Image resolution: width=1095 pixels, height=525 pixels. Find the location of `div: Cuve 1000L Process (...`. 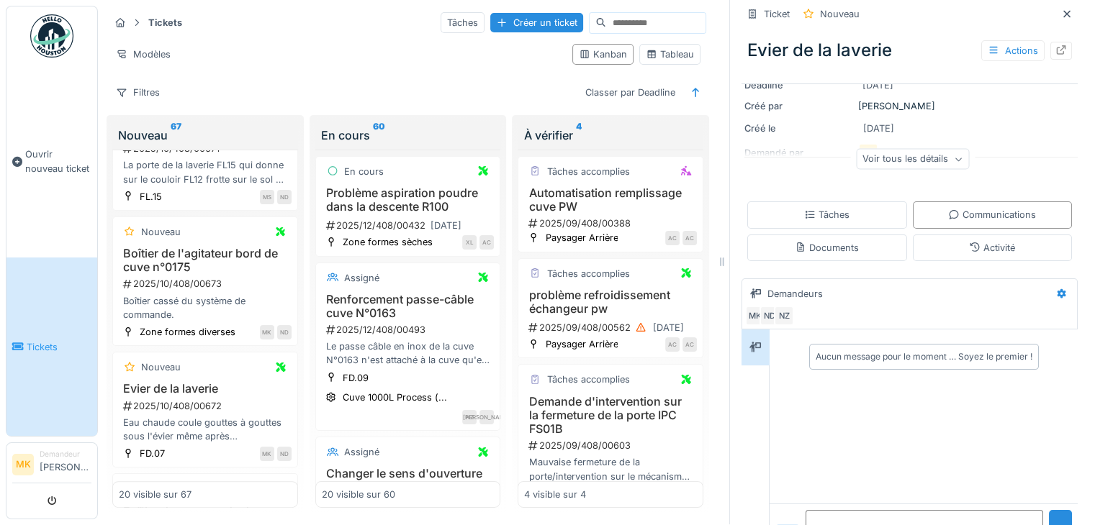

div: Cuve 1000L Process (... is located at coordinates (394, 397).